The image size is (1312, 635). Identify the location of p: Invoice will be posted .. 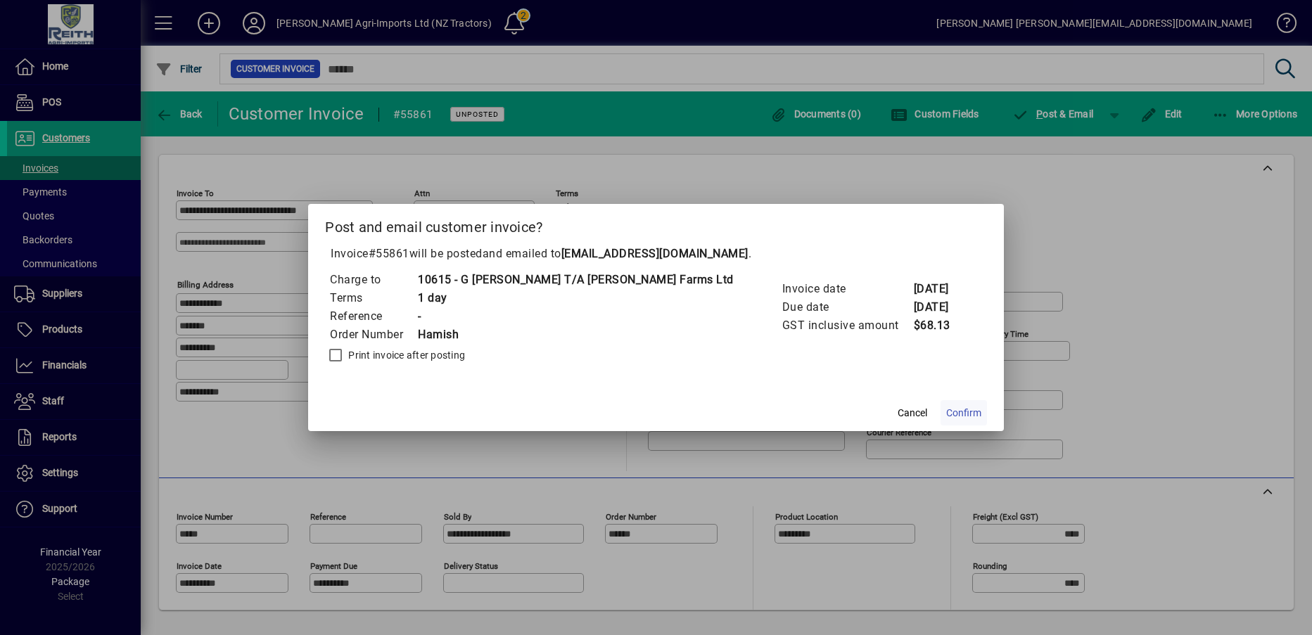
(656, 254).